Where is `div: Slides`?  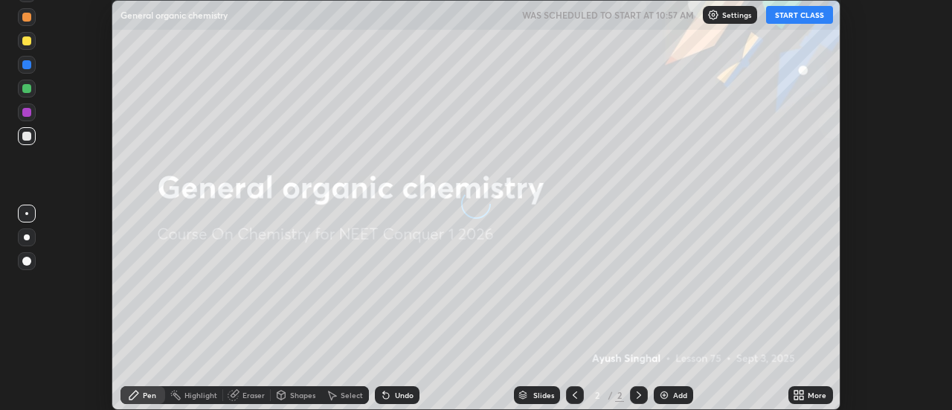 div: Slides is located at coordinates (544, 395).